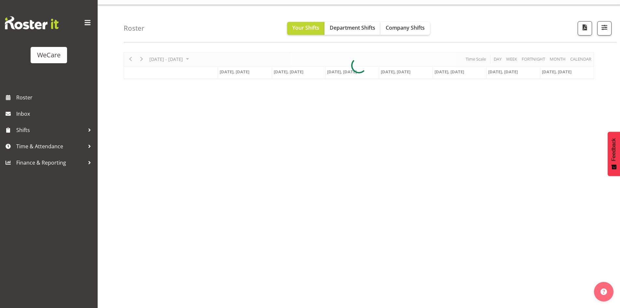  What do you see at coordinates (353, 28) in the screenshot?
I see `button: Department Shifts` at bounding box center [353, 28].